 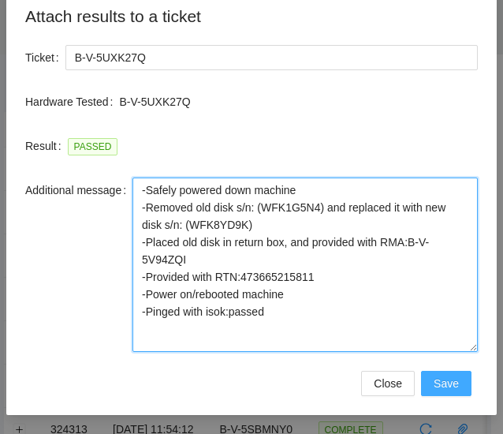 I want to click on h2: Attach results to a ticket, so click(x=252, y=16).